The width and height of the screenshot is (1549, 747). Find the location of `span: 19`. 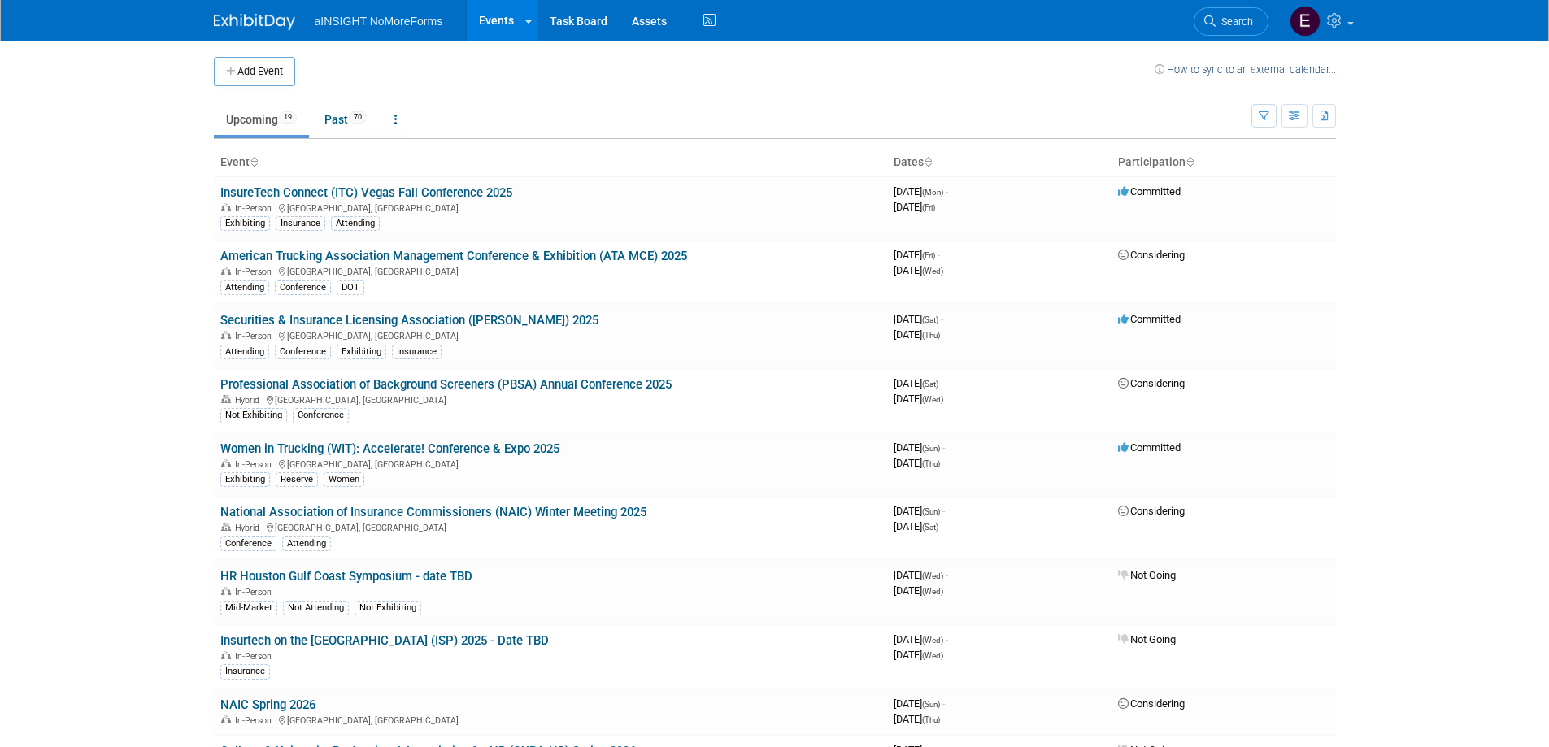

span: 19 is located at coordinates (288, 117).